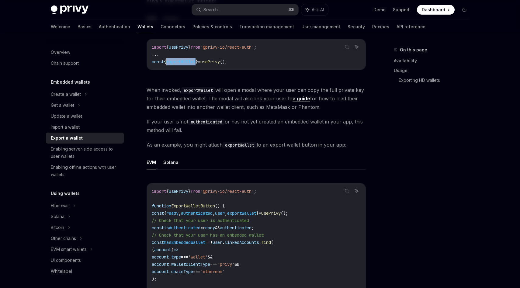  What do you see at coordinates (61, 271) in the screenshot?
I see `div: Whitelabel` at bounding box center [61, 271].